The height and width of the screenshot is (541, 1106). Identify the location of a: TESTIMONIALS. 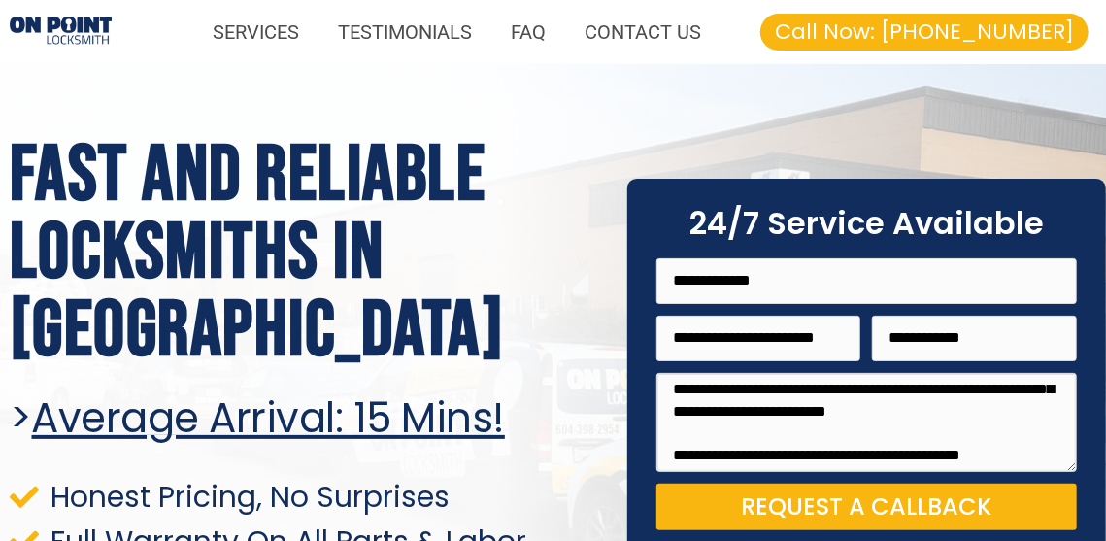
(405, 32).